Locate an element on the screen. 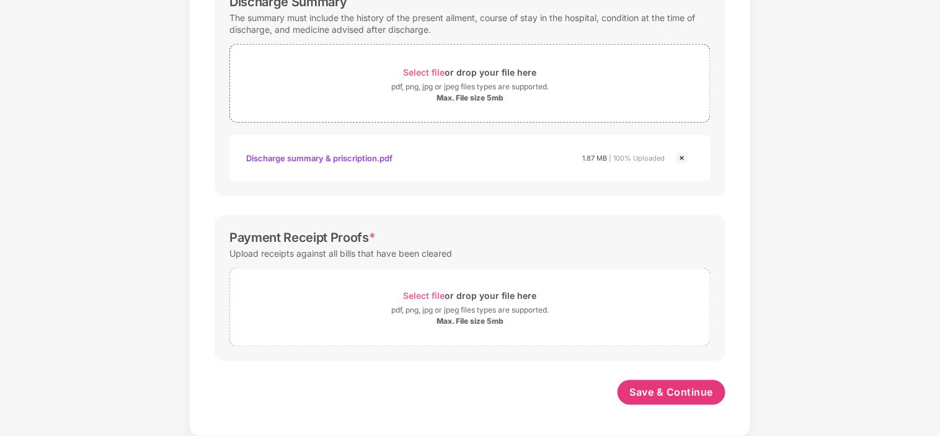  img: svg+xml;base64,PHN2ZyBpZD0iQ3Jvc3MtMjR4MjQiIHhtbG5zPSJodHRwOi8vd3d3LnczLm9yZy8yMDAwL3N2ZyIgd2lkdG... is located at coordinates (682, 158).